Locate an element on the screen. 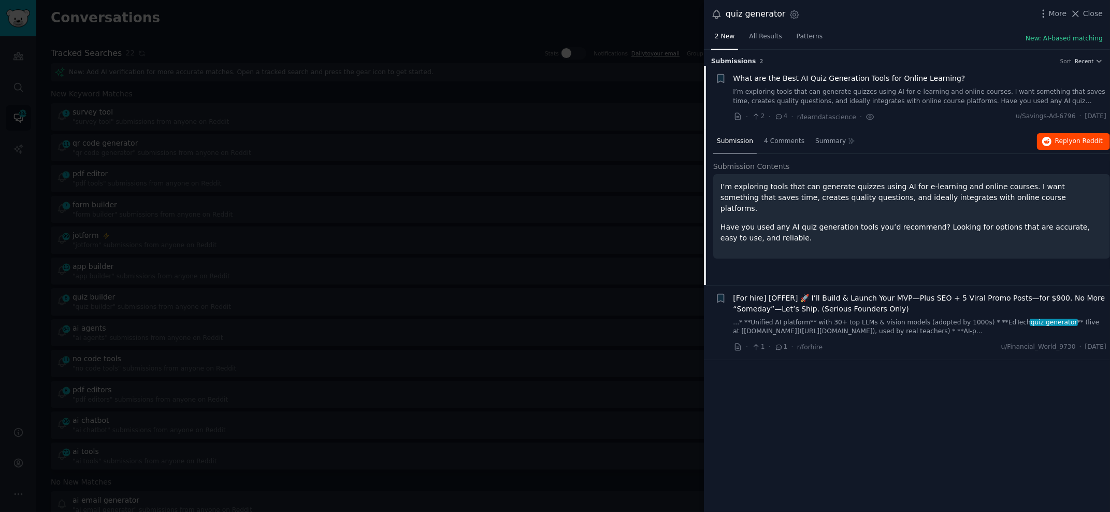 This screenshot has height=512, width=1110. p: Have you used any AI quiz generation tools you’d recommend? Looking for options that are accurate... is located at coordinates (912, 233).